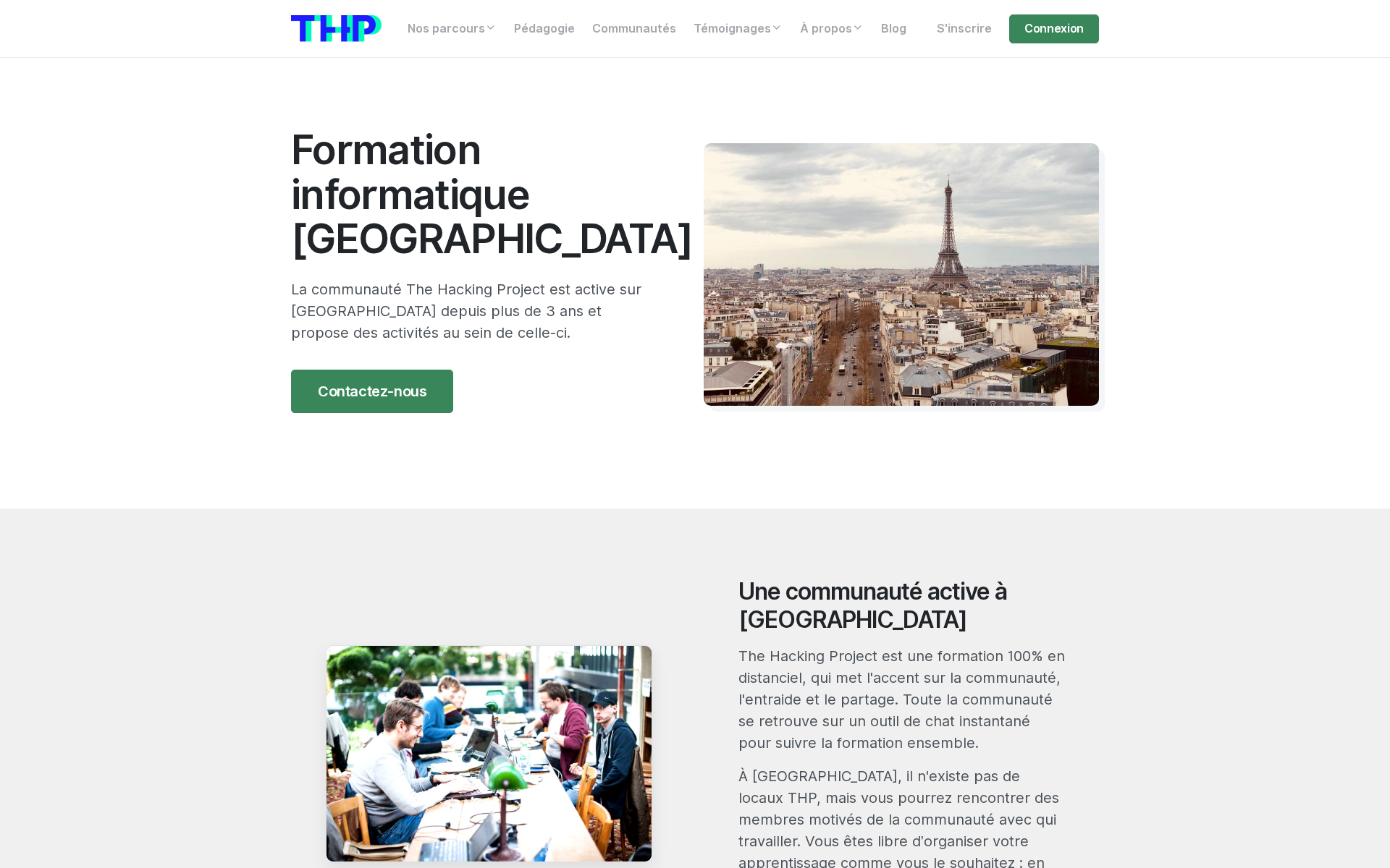 The width and height of the screenshot is (1390, 868). Describe the element at coordinates (737, 29) in the screenshot. I see `a: Témoignages` at that location.